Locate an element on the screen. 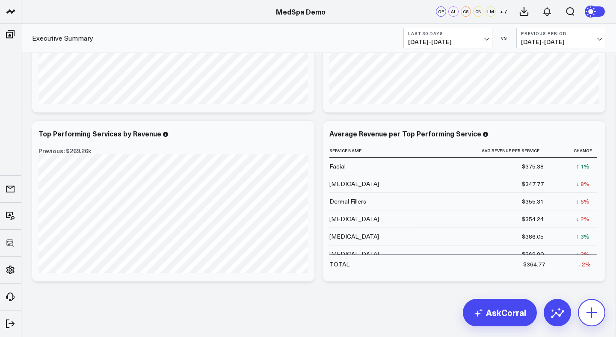 The height and width of the screenshot is (337, 616). span: + 7 is located at coordinates (503, 12).